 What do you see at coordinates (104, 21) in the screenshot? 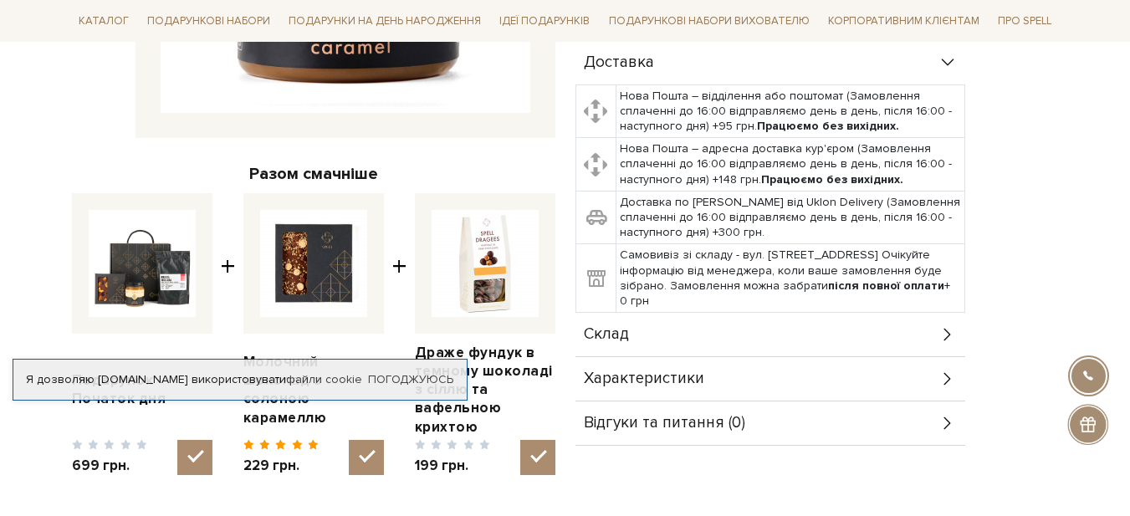
I see `a: Каталог` at bounding box center [104, 21].